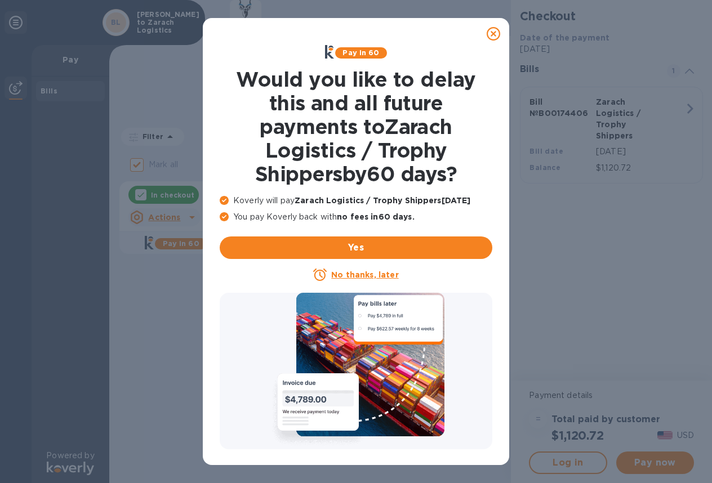 The width and height of the screenshot is (712, 483). Describe the element at coordinates (356, 217) in the screenshot. I see `p: You pay Koverly back with` at that location.